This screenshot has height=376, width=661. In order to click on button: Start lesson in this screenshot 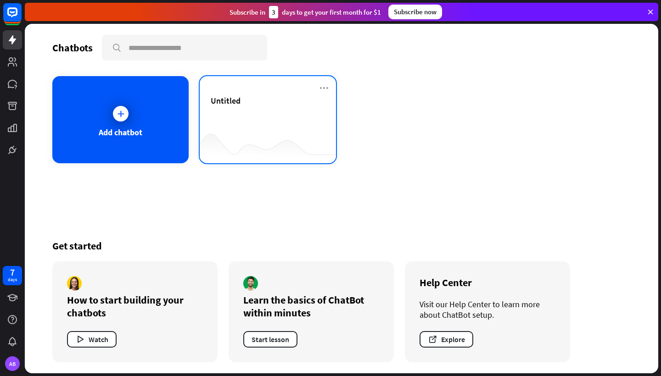, I will do `click(270, 340)`.